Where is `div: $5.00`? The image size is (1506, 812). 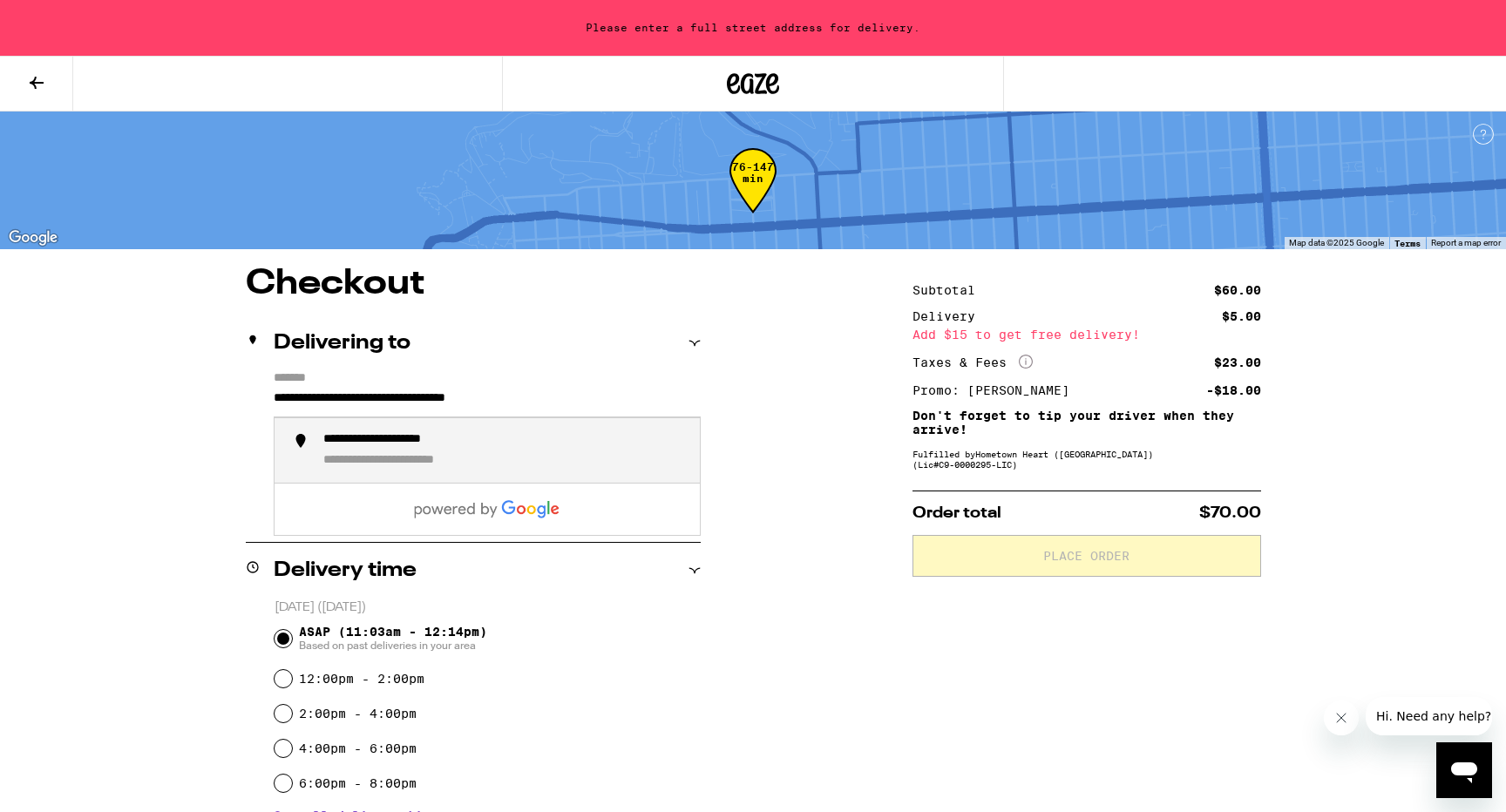
div: $5.00 is located at coordinates (1241, 316).